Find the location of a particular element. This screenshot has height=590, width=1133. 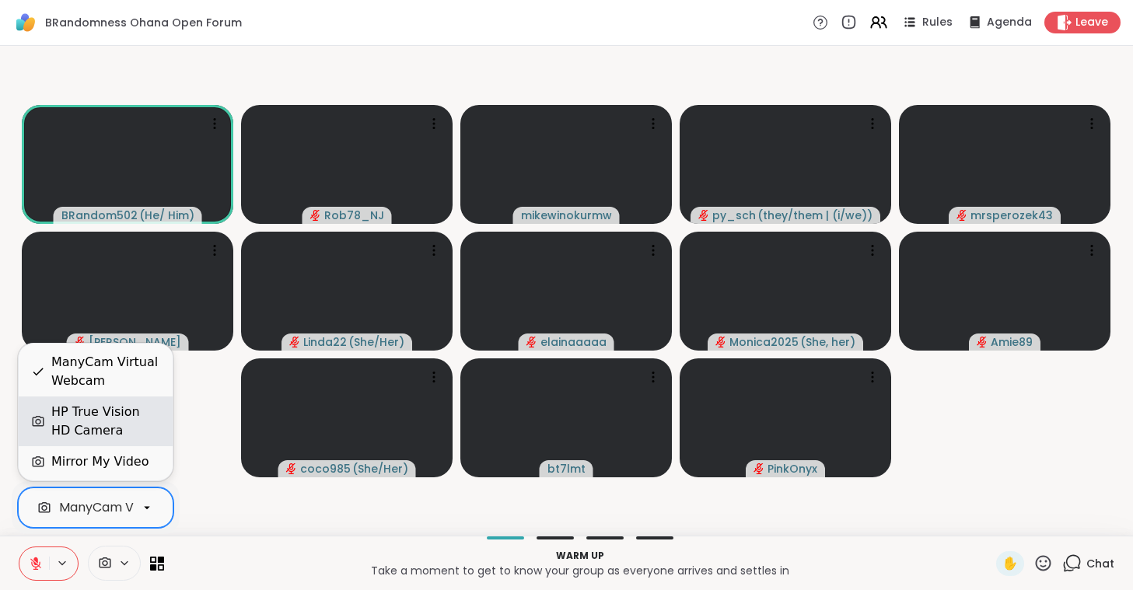

img: ShareWell Logomark is located at coordinates (26, 23).